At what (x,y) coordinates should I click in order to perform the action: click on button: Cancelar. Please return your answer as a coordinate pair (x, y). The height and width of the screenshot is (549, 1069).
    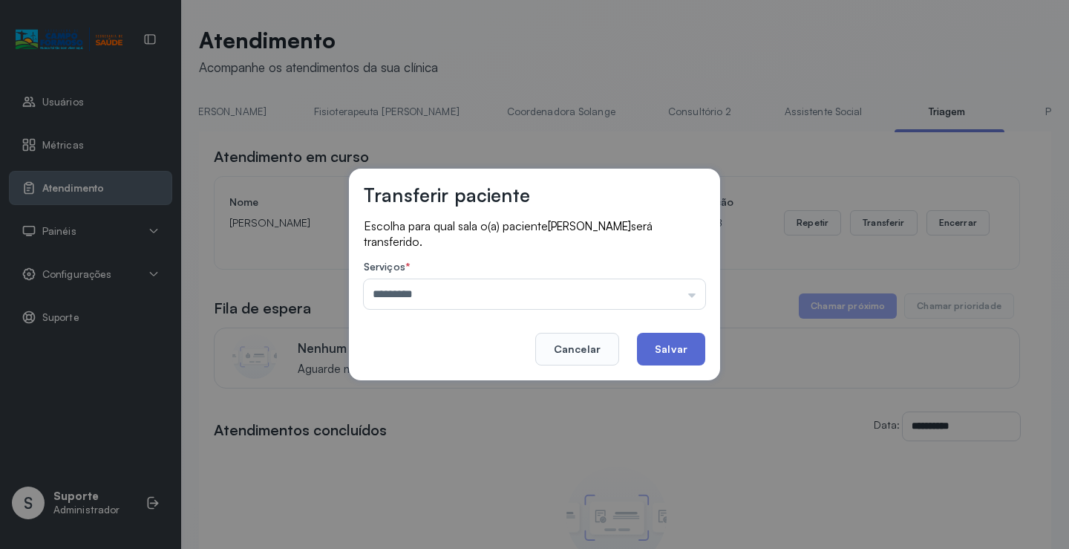
    Looking at the image, I should click on (577, 349).